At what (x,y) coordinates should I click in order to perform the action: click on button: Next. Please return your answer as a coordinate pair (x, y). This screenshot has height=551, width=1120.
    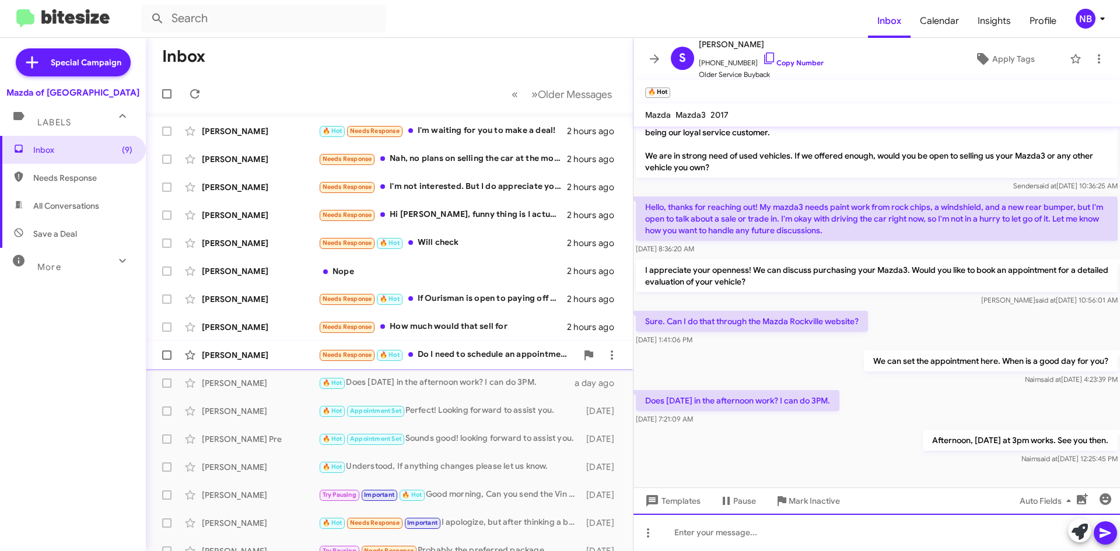
    Looking at the image, I should click on (571, 94).